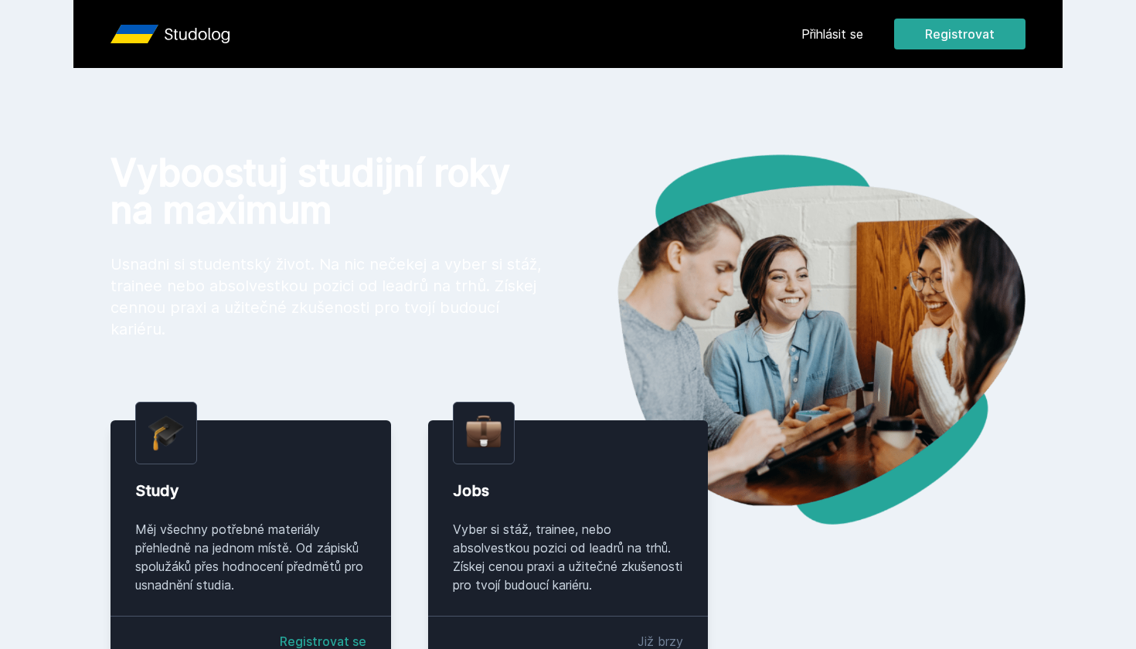 The image size is (1136, 649). What do you see at coordinates (568, 491) in the screenshot?
I see `div: Jobs` at bounding box center [568, 491].